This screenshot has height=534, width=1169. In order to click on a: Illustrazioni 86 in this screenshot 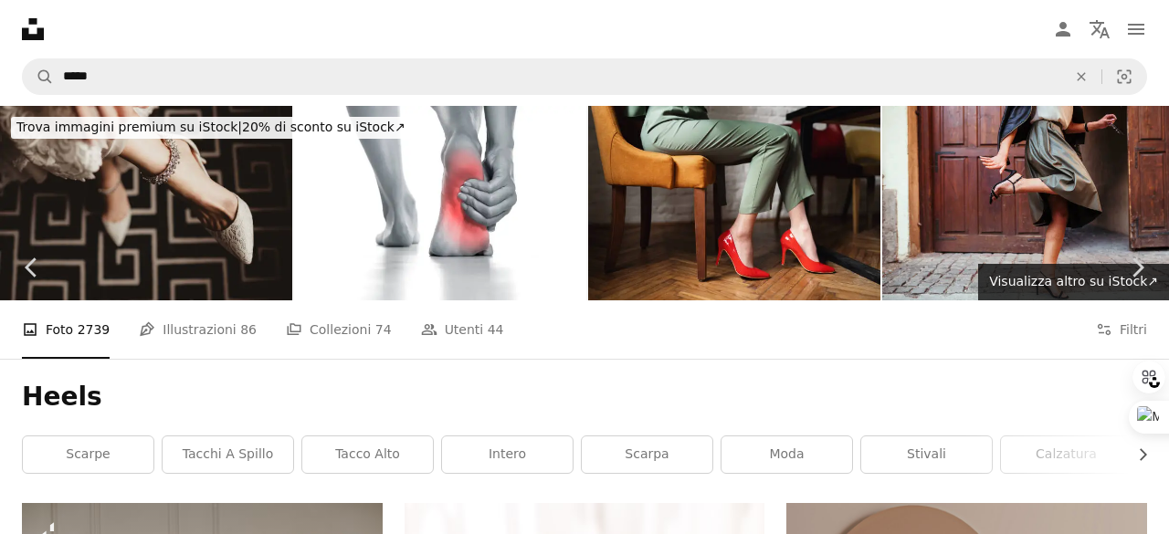, I will do `click(197, 330)`.